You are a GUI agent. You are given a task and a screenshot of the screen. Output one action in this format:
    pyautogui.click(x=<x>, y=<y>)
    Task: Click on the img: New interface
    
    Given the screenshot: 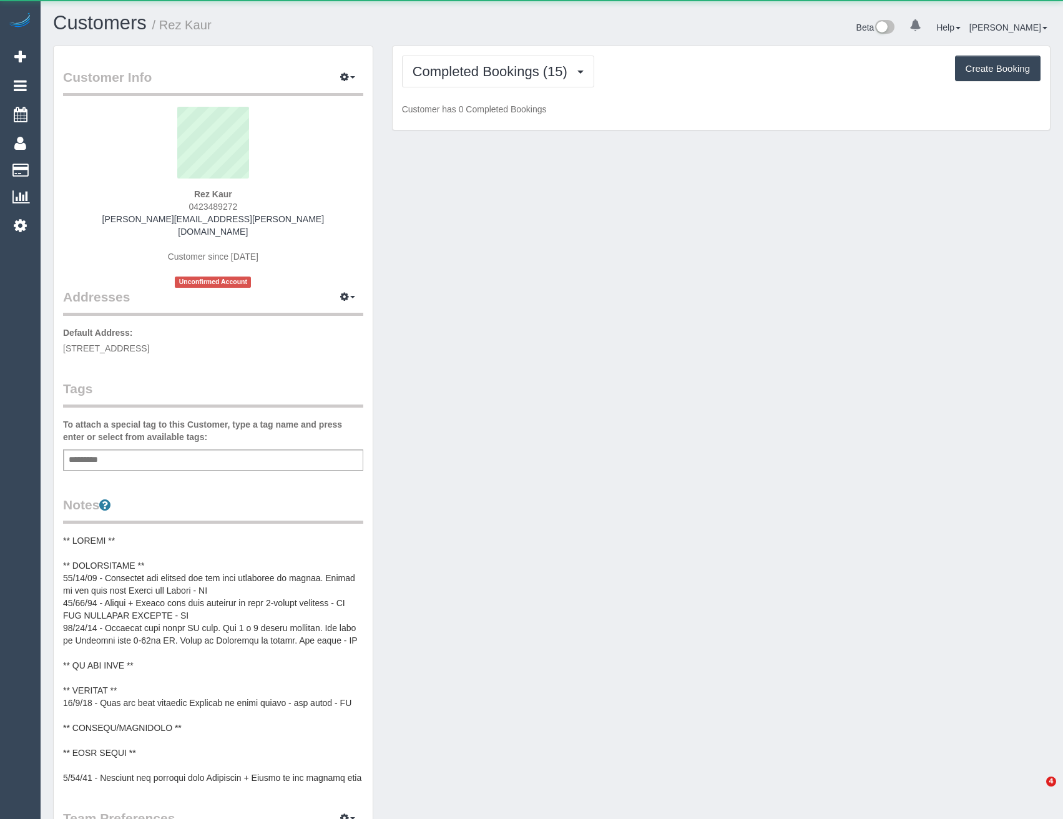 What is the action you would take?
    pyautogui.click(x=884, y=28)
    